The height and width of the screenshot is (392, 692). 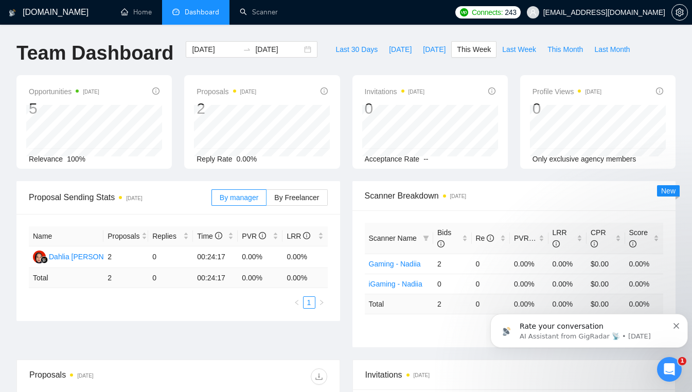 I want to click on td: $0.00, so click(x=606, y=283).